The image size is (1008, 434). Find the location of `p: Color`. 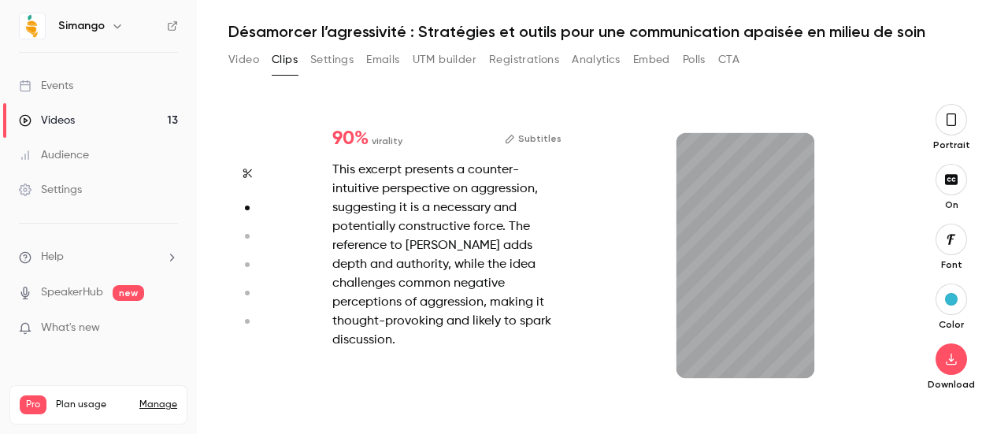

p: Color is located at coordinates (951, 324).